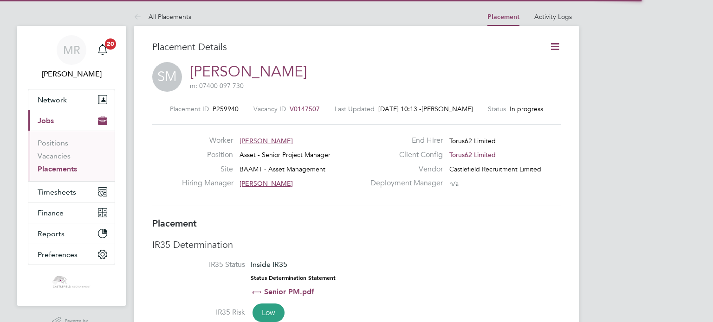 The width and height of the screenshot is (713, 322). Describe the element at coordinates (199, 265) in the screenshot. I see `label: IR35 Status` at that location.